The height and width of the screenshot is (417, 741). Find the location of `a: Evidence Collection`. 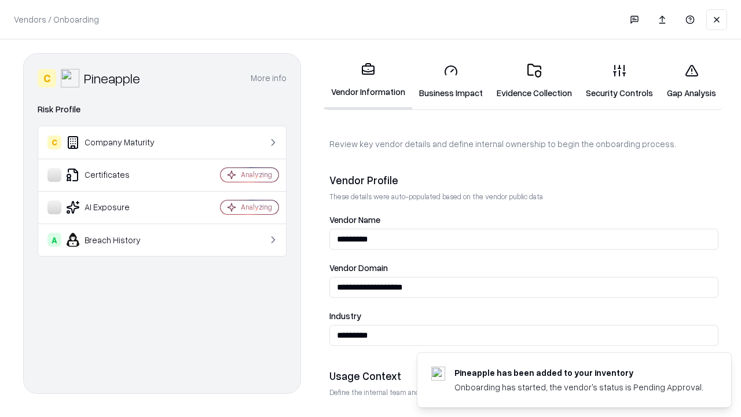

a: Evidence Collection is located at coordinates (534, 81).